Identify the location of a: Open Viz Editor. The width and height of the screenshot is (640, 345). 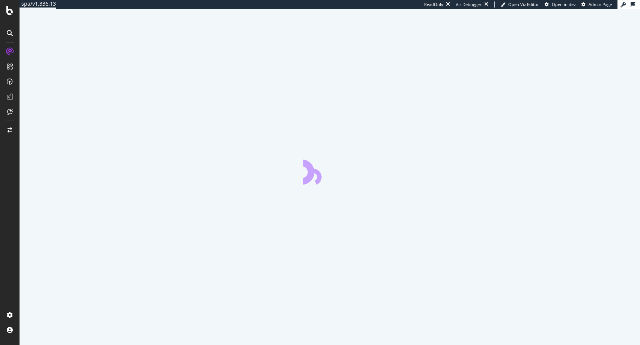
(520, 5).